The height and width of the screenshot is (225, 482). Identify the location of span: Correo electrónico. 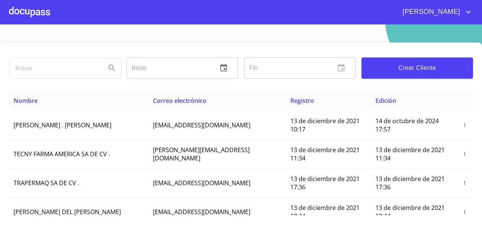
(180, 101).